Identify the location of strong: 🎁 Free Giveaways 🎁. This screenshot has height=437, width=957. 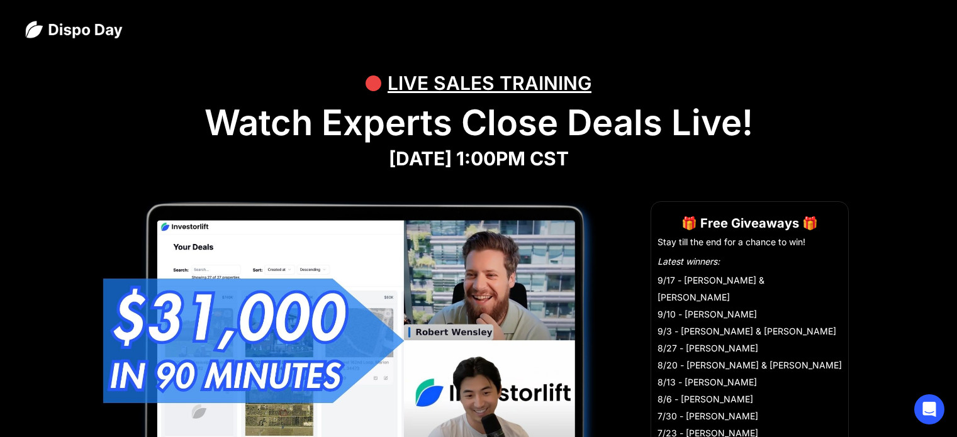
(750, 223).